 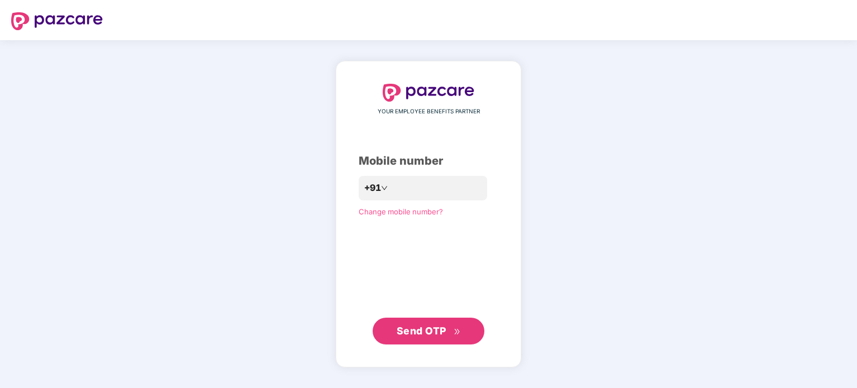 I want to click on span: YOUR EMPLOYEE BENEFITS PARTNER, so click(x=429, y=112).